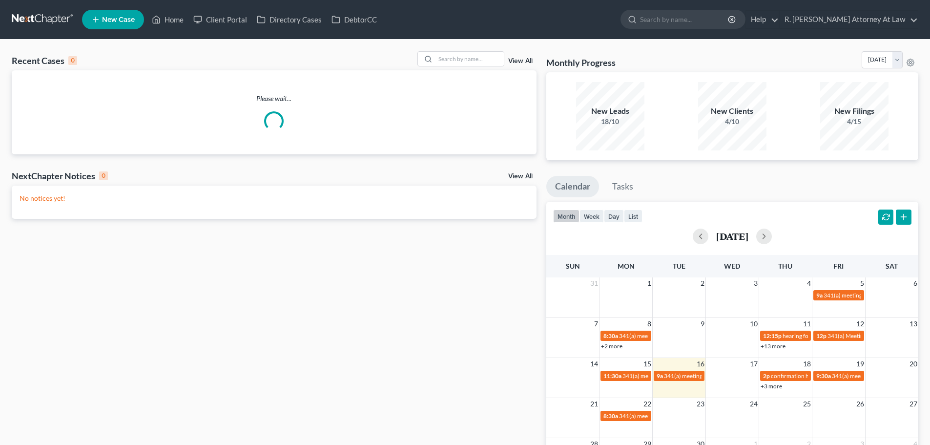 The image size is (930, 445). Describe the element at coordinates (762, 20) in the screenshot. I see `a: Help` at that location.